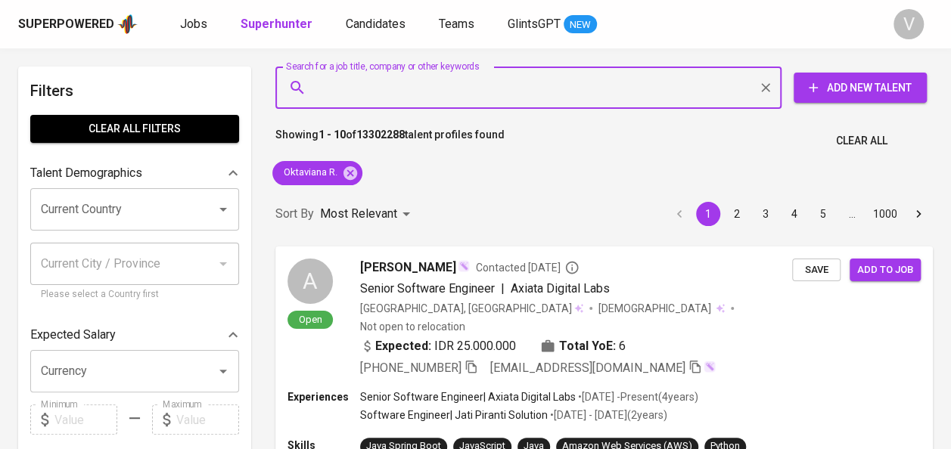 The image size is (951, 449). Describe the element at coordinates (587, 346) in the screenshot. I see `b: Total YoE:` at that location.